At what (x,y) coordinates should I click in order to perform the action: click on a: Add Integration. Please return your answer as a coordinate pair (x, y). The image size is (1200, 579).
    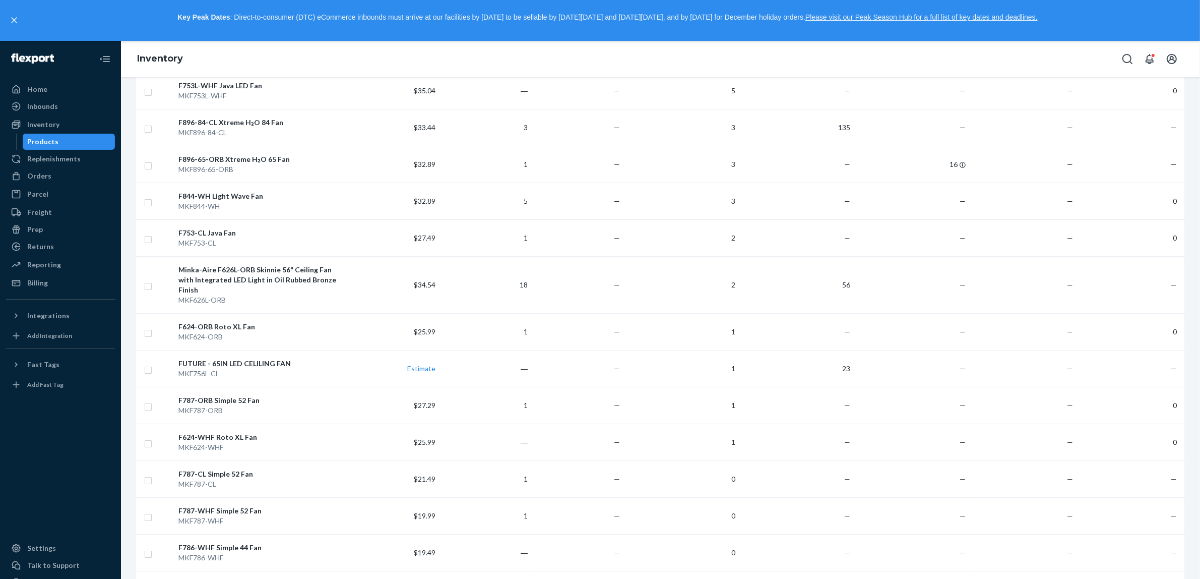
    Looking at the image, I should click on (61, 336).